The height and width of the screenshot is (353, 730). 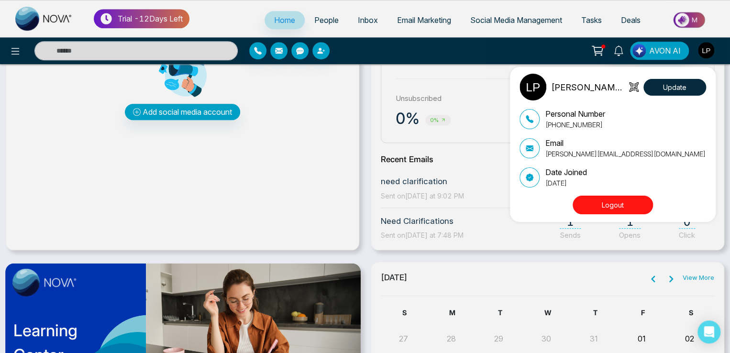 I want to click on p: Personal Number, so click(x=575, y=114).